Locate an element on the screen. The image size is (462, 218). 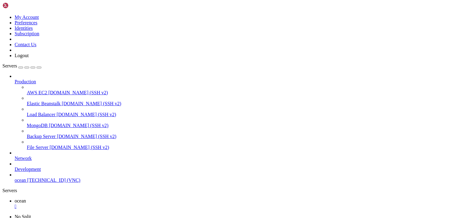
li: Development is located at coordinates (237, 167).